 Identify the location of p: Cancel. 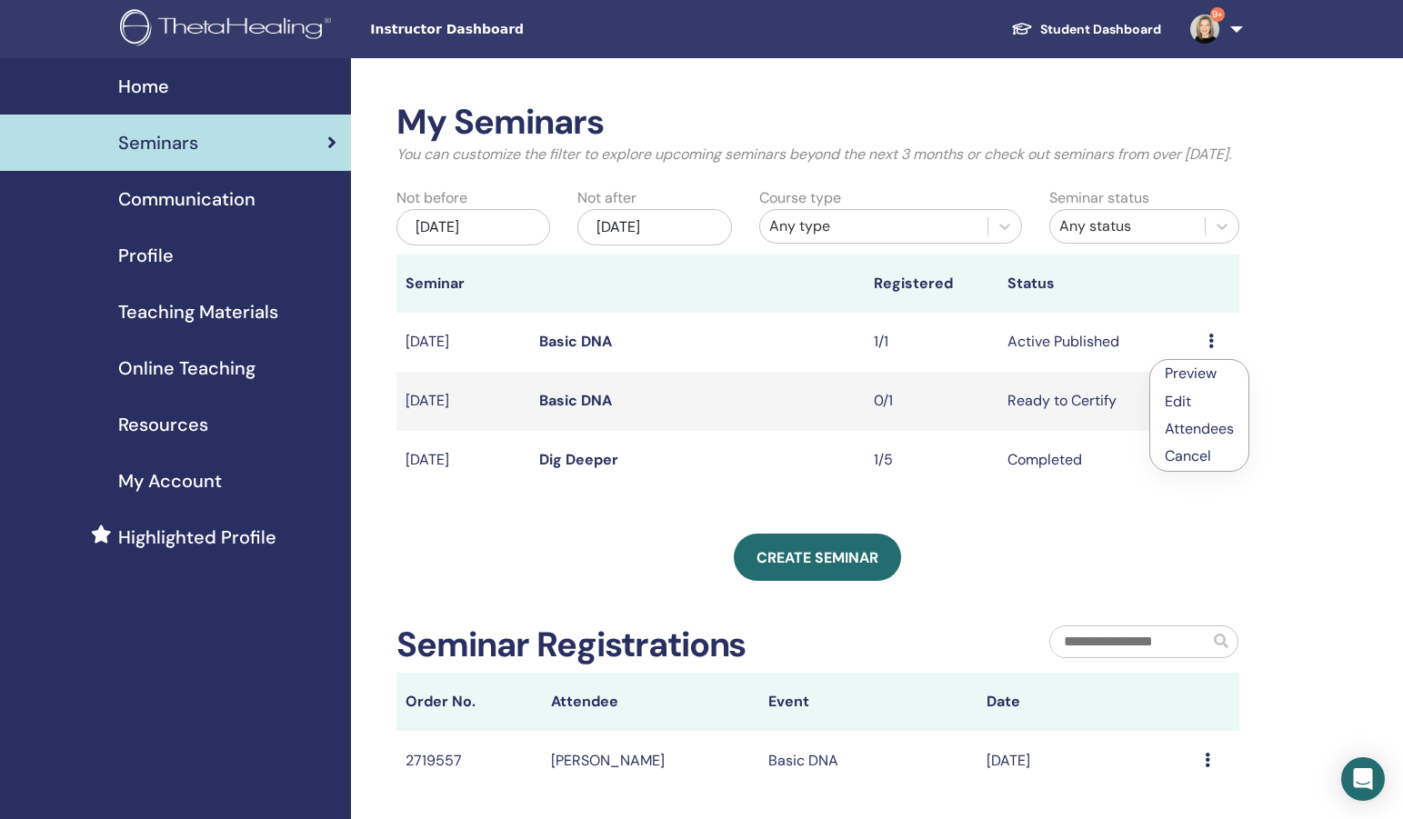
(1199, 456).